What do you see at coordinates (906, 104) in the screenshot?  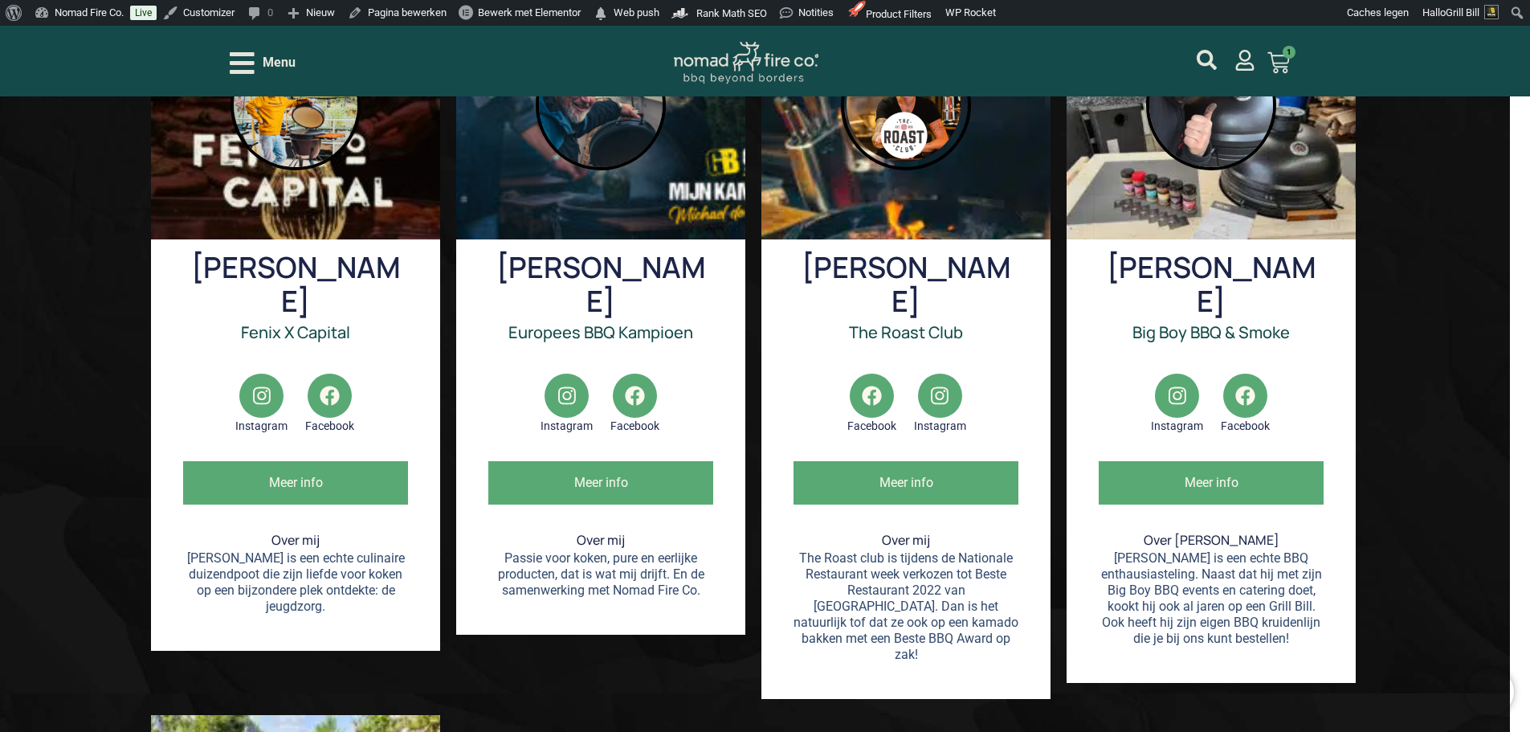 I see `img: sandy versfeld the roast club` at bounding box center [906, 104].